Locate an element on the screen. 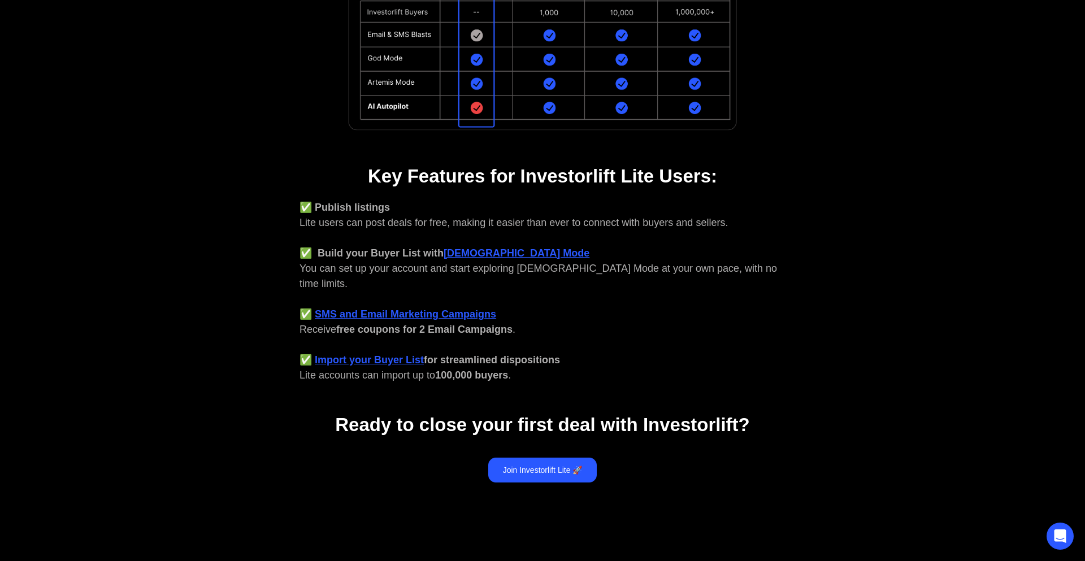 The height and width of the screenshot is (561, 1085). strong: Import your Buyer List is located at coordinates (369, 360).